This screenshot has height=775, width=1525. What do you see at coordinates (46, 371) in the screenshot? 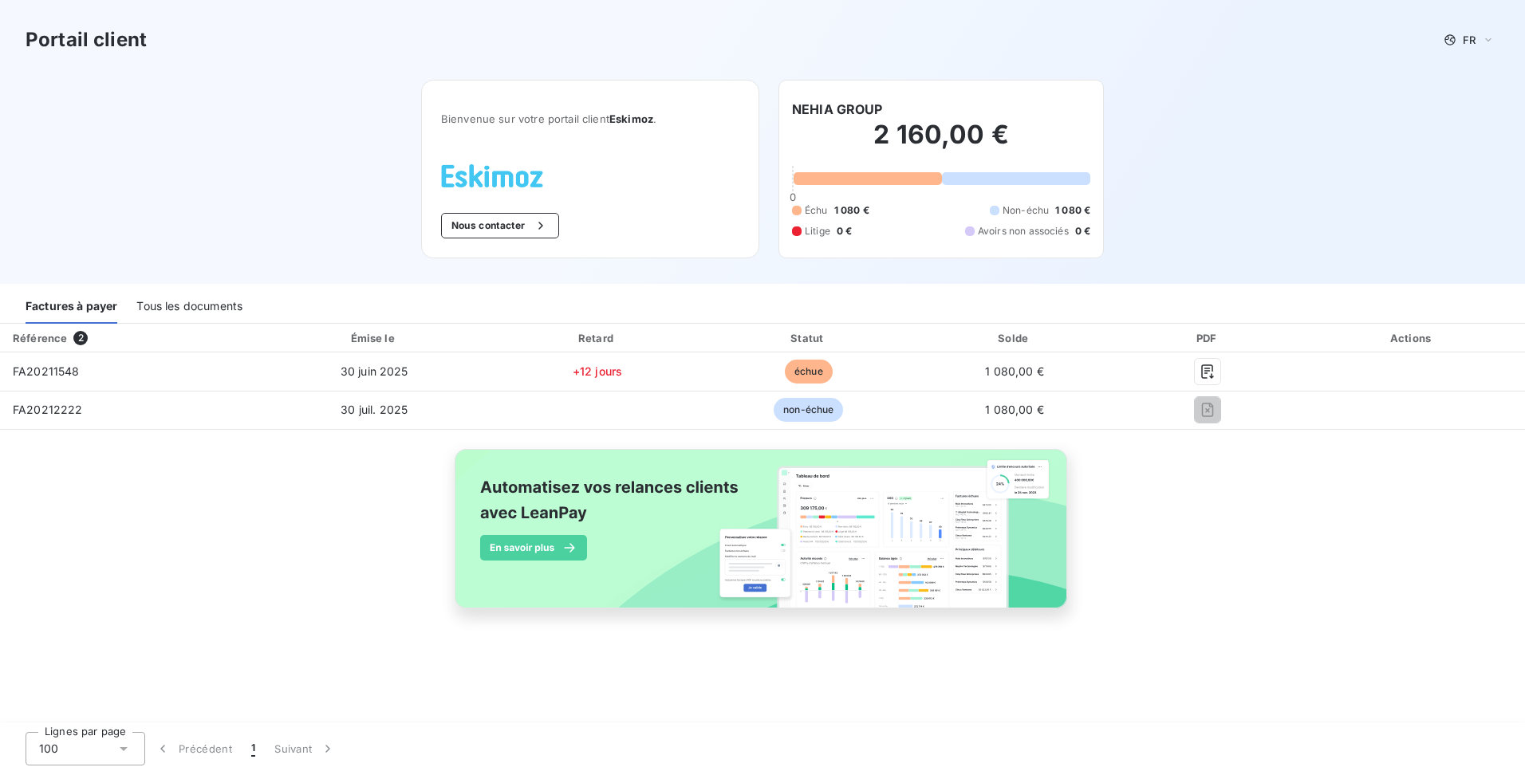
I see `span: FA20211548` at bounding box center [46, 371].